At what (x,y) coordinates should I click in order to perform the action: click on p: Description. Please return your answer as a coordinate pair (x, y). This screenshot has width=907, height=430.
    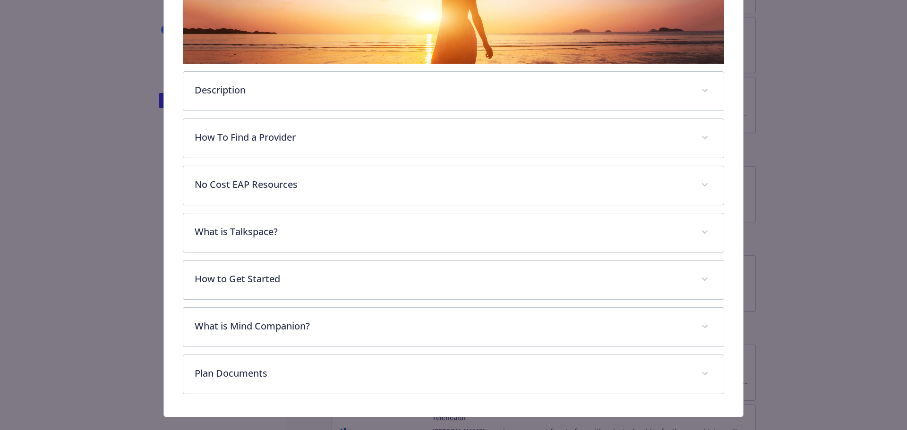
    Looking at the image, I should click on (442, 90).